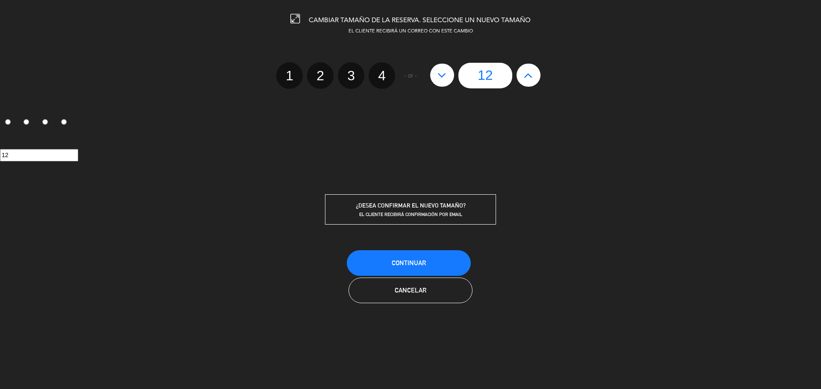 The image size is (821, 389). What do you see at coordinates (419, 21) in the screenshot?
I see `span: CAMBIAR TAMAÑO DE LA RESERVA. SELECCIONE UN NUEVO TAMAÑO` at bounding box center [419, 21].